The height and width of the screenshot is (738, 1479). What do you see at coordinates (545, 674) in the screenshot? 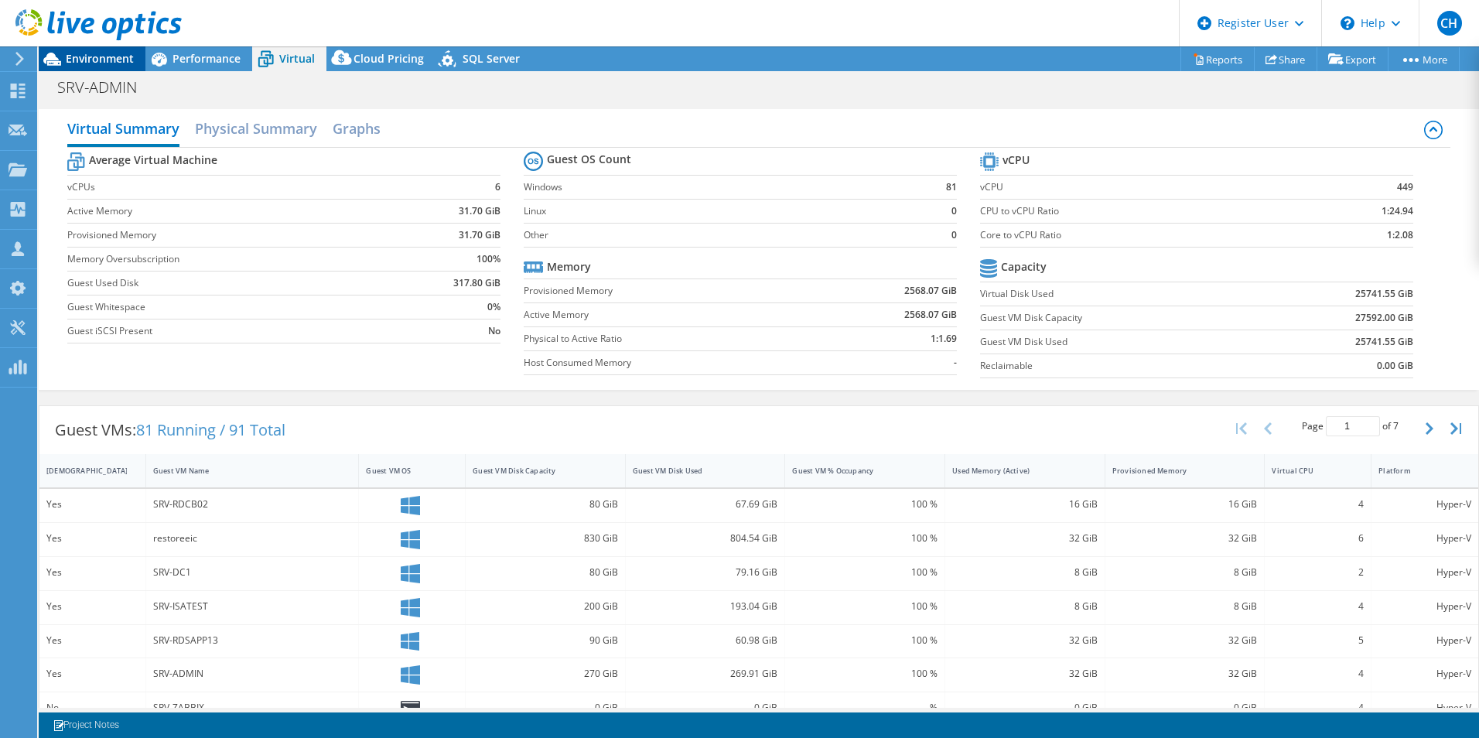
I see `div: 270 GiB` at bounding box center [545, 674].